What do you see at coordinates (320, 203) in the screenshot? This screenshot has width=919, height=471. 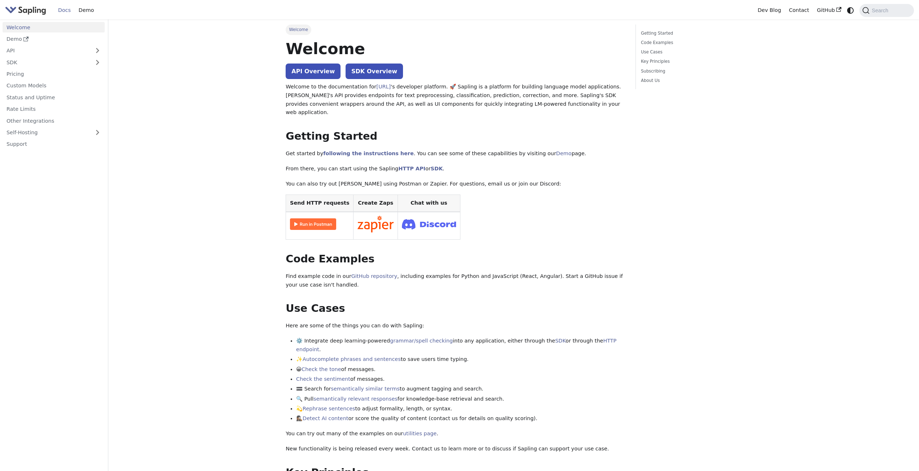 I see `th: Send HTTP requests` at bounding box center [320, 203].